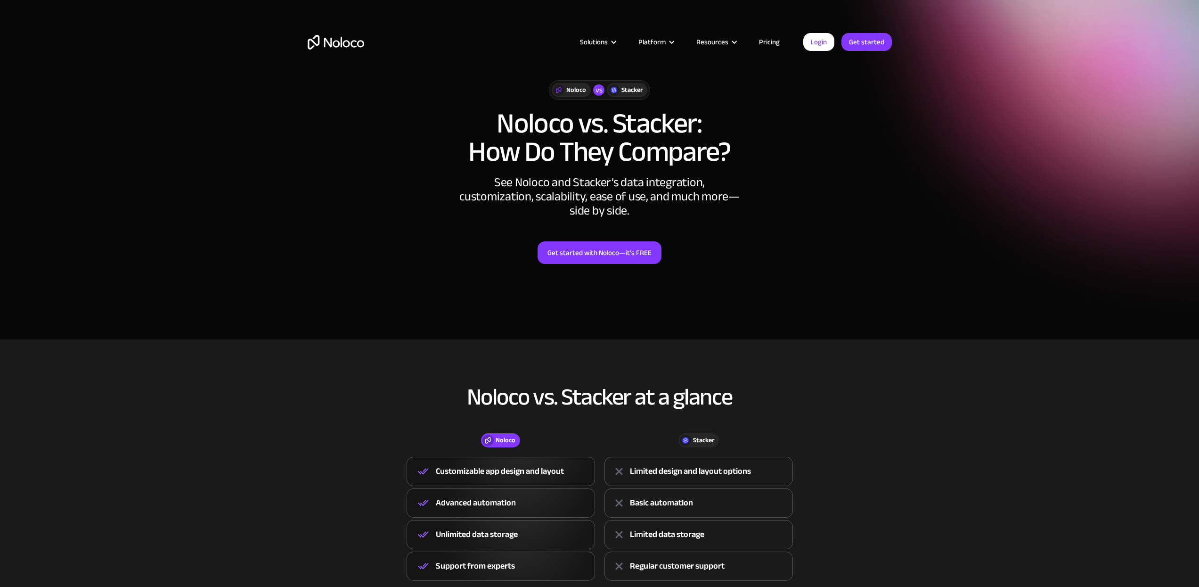 This screenshot has height=587, width=1199. What do you see at coordinates (867, 42) in the screenshot?
I see `a: Get started` at bounding box center [867, 42].